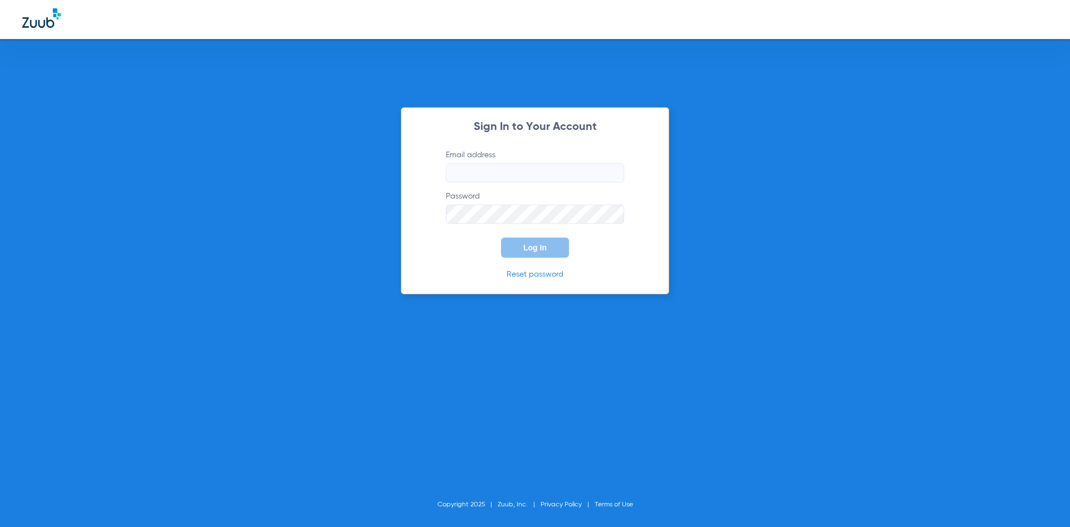  I want to click on input: Password, so click(535, 214).